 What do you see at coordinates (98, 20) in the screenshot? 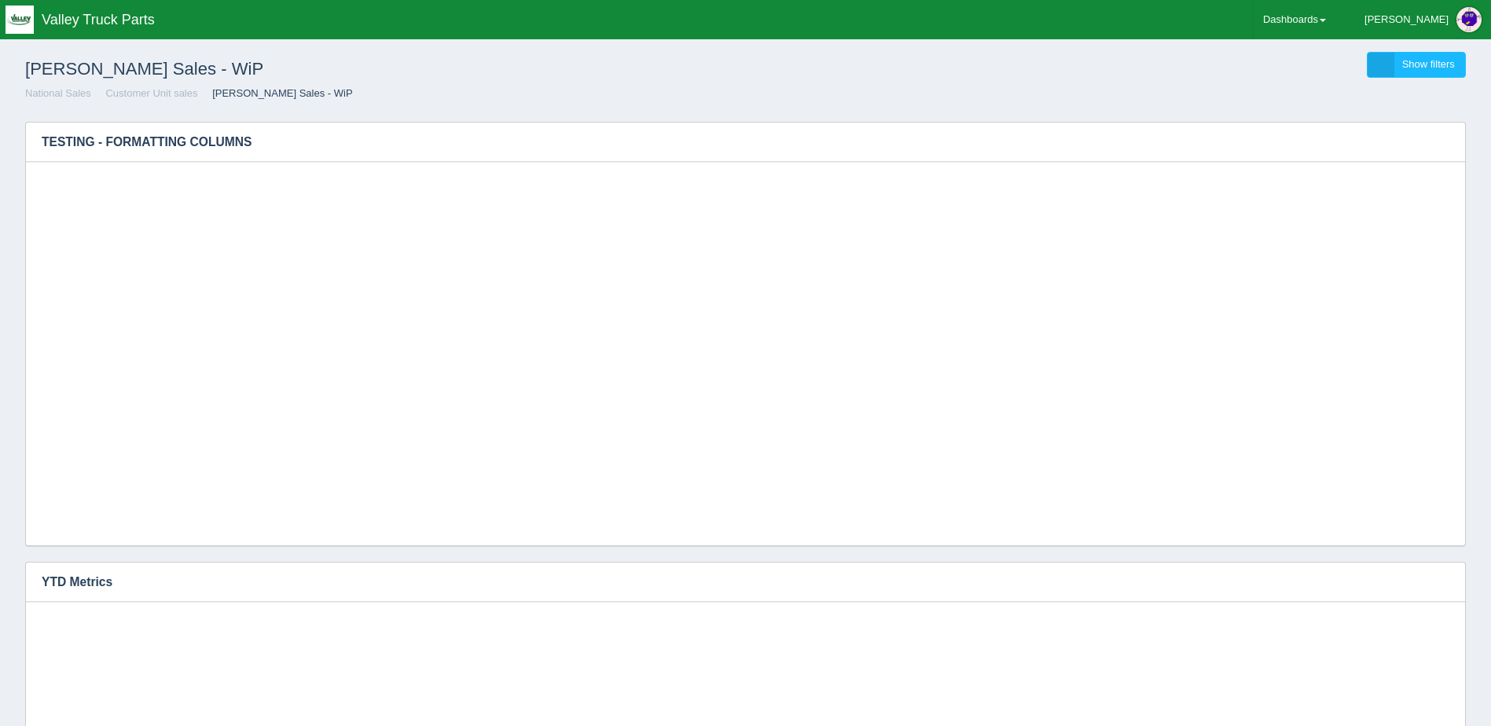
I see `span: Valley Truck Parts` at bounding box center [98, 20].